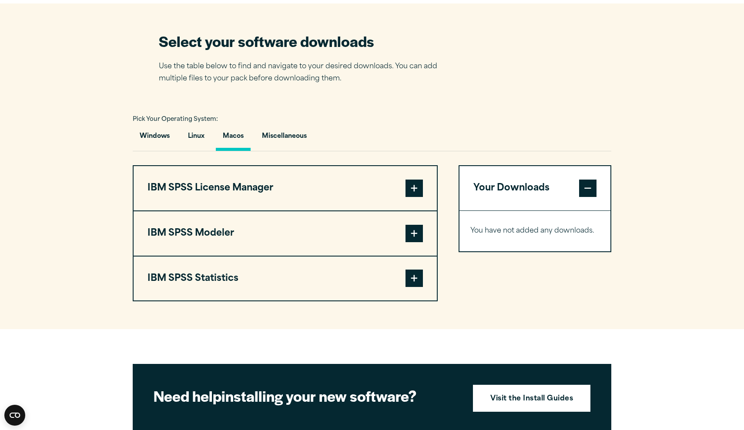 This screenshot has width=744, height=430. What do you see at coordinates (535, 188) in the screenshot?
I see `button: Your Downloads` at bounding box center [535, 188].